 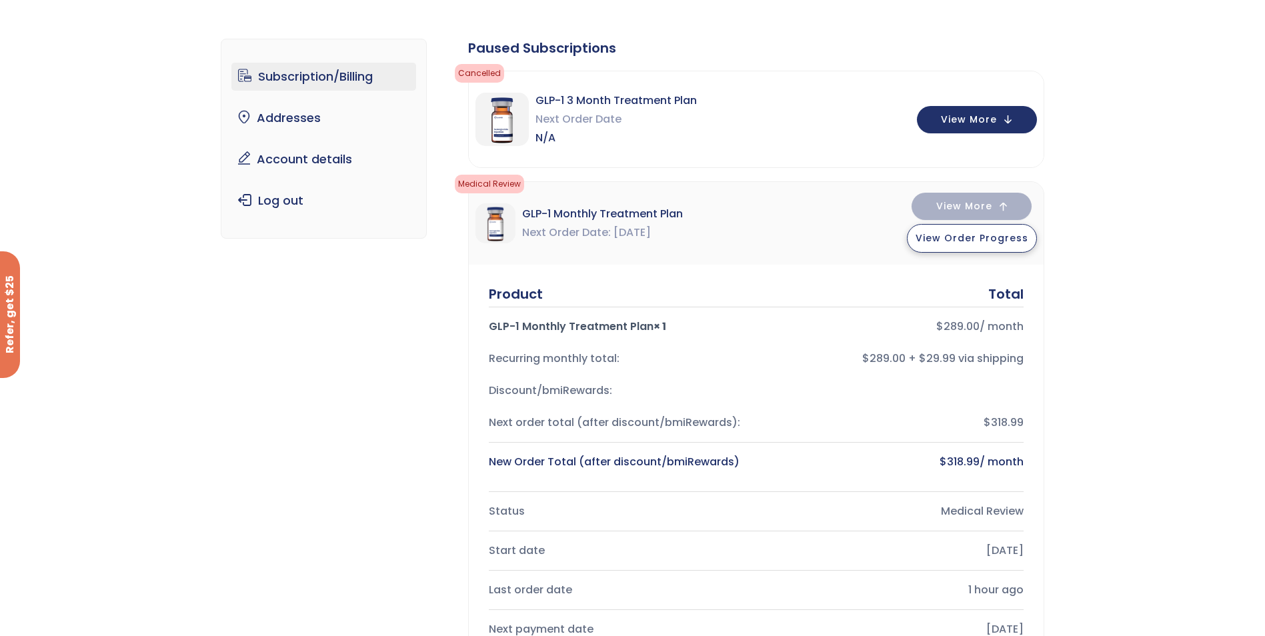 What do you see at coordinates (971, 238) in the screenshot?
I see `span: View Order Progress` at bounding box center [971, 238].